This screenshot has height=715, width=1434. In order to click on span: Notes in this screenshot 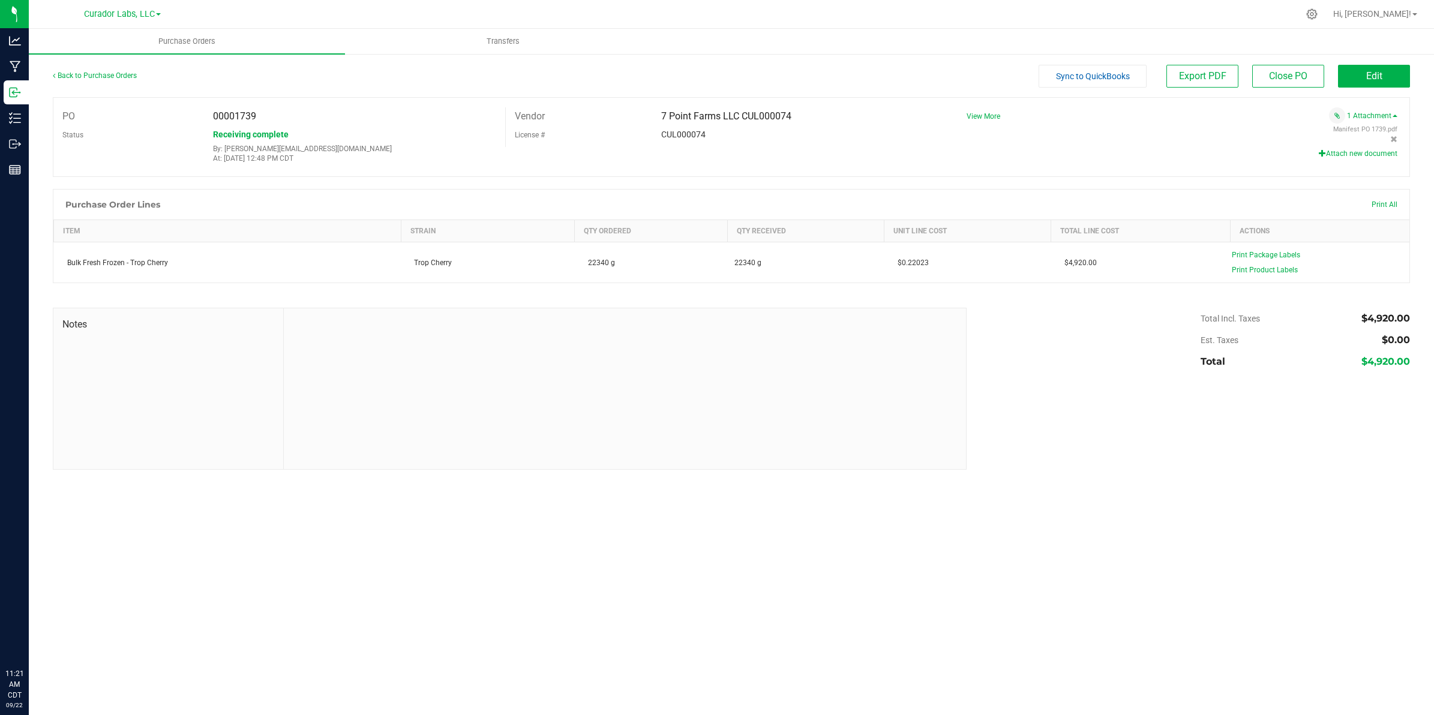, I will do `click(168, 325)`.